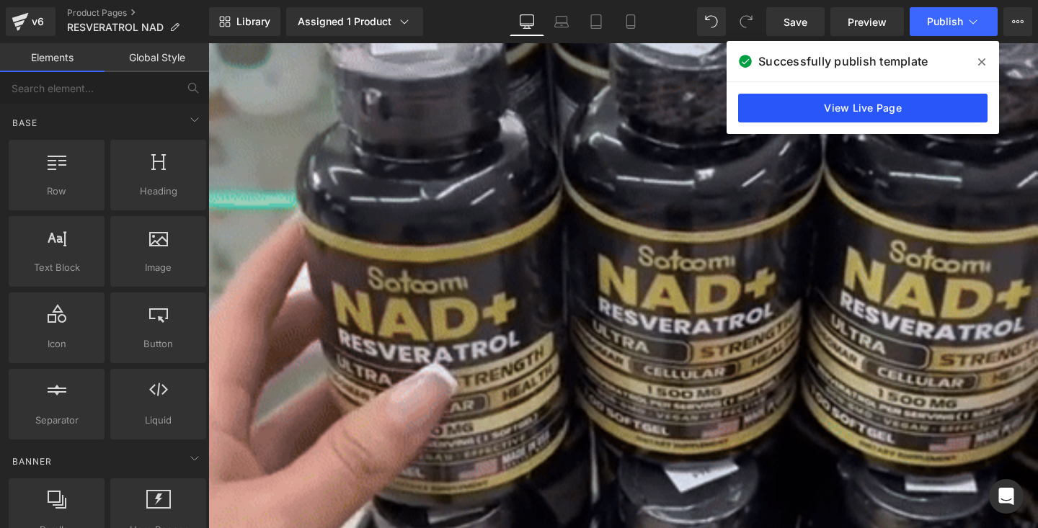 The width and height of the screenshot is (1038, 528). I want to click on span: Publish, so click(945, 22).